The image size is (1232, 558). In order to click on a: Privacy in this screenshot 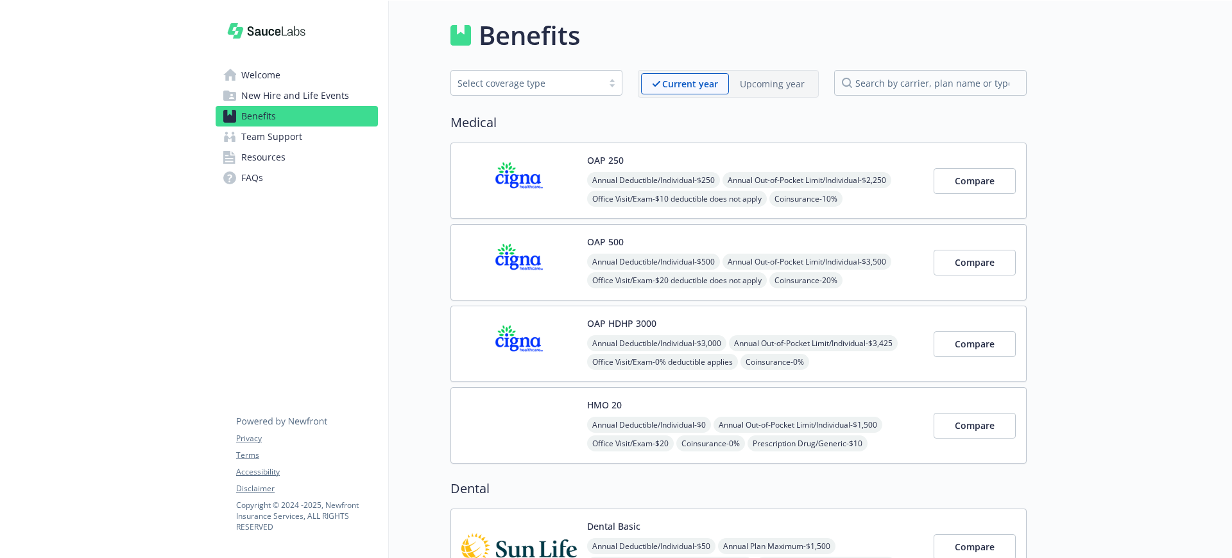, I will do `click(307, 438)`.